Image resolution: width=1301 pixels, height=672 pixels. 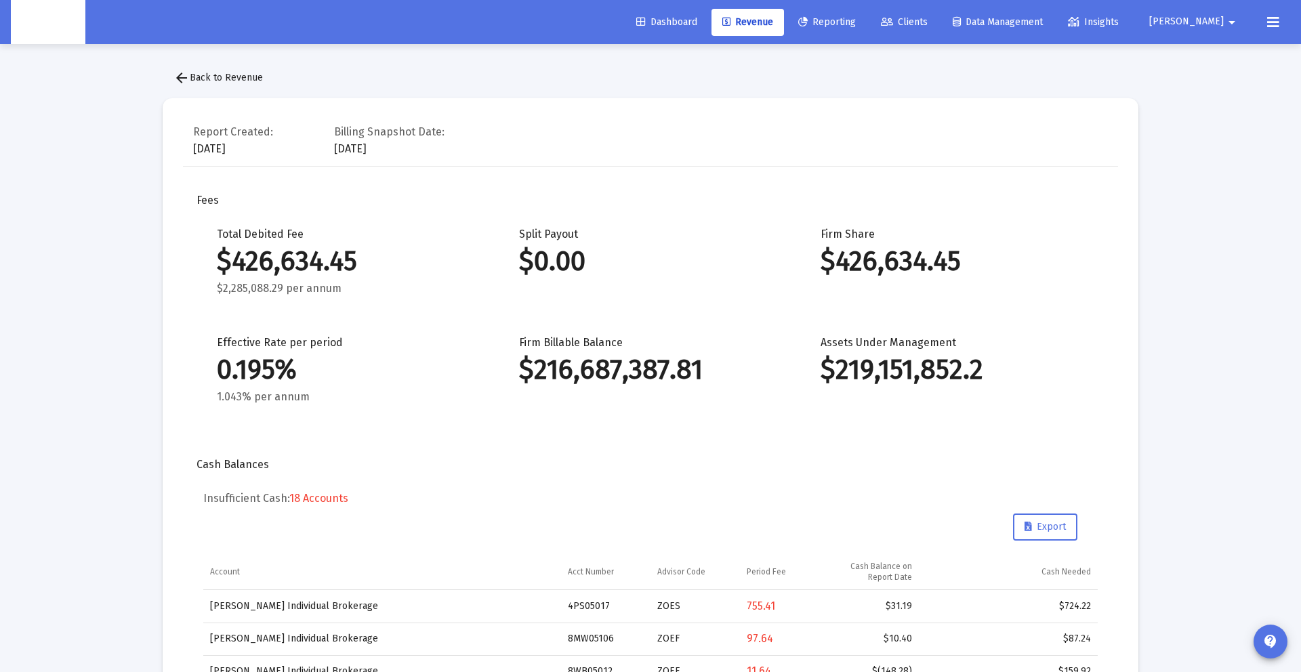 I want to click on div: Report Created:, so click(x=233, y=132).